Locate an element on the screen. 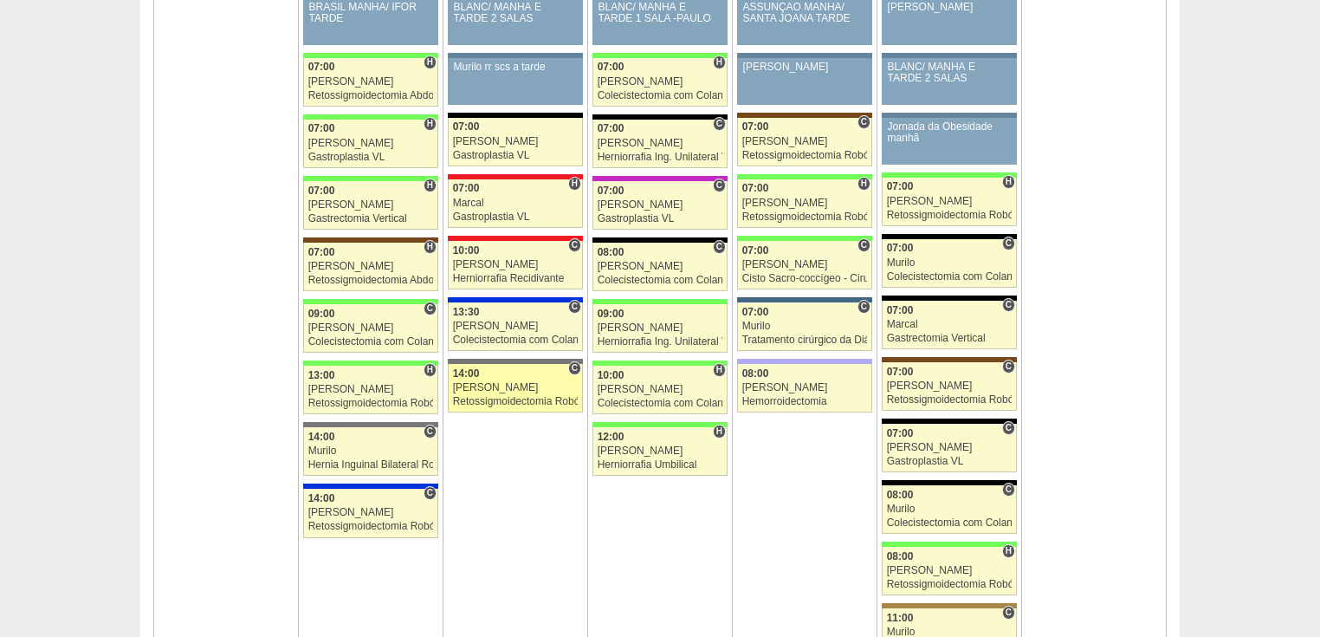 Image resolution: width=1320 pixels, height=637 pixels. a: C 07:00 Marcal Gastrectomia Vertical is located at coordinates (949, 325).